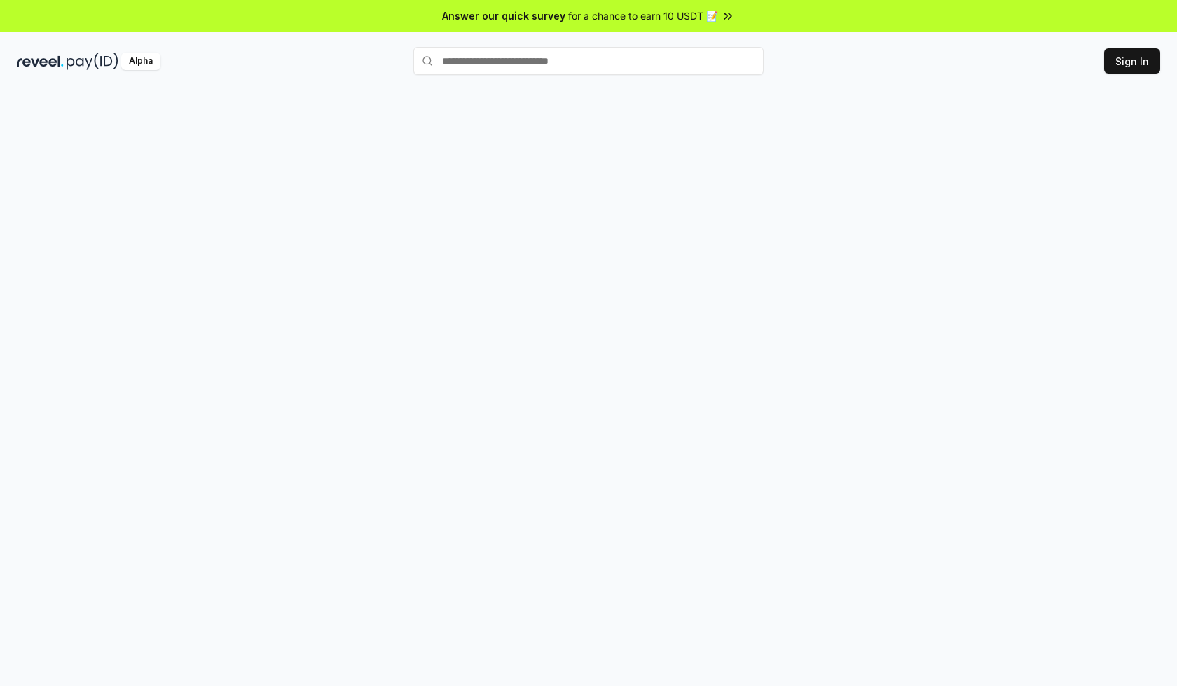  What do you see at coordinates (92, 61) in the screenshot?
I see `img: pay_id` at bounding box center [92, 61].